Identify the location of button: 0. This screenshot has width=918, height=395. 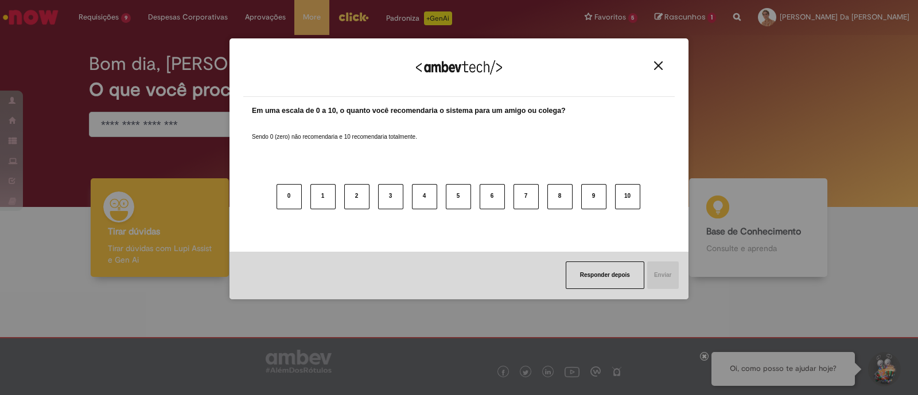
(289, 197).